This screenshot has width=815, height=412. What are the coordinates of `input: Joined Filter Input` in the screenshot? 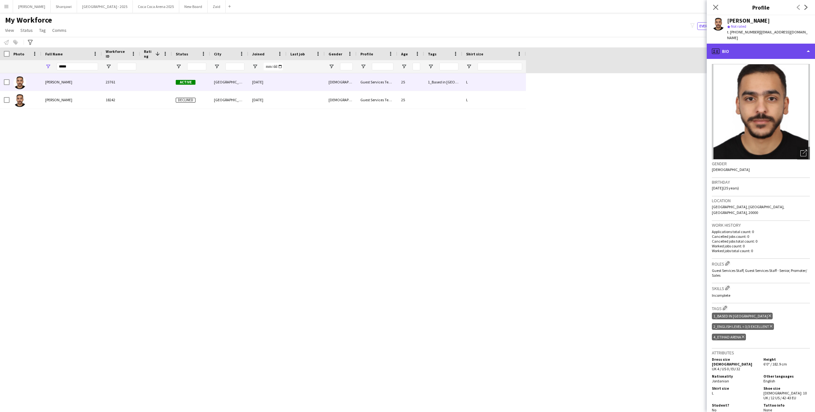 It's located at (273, 67).